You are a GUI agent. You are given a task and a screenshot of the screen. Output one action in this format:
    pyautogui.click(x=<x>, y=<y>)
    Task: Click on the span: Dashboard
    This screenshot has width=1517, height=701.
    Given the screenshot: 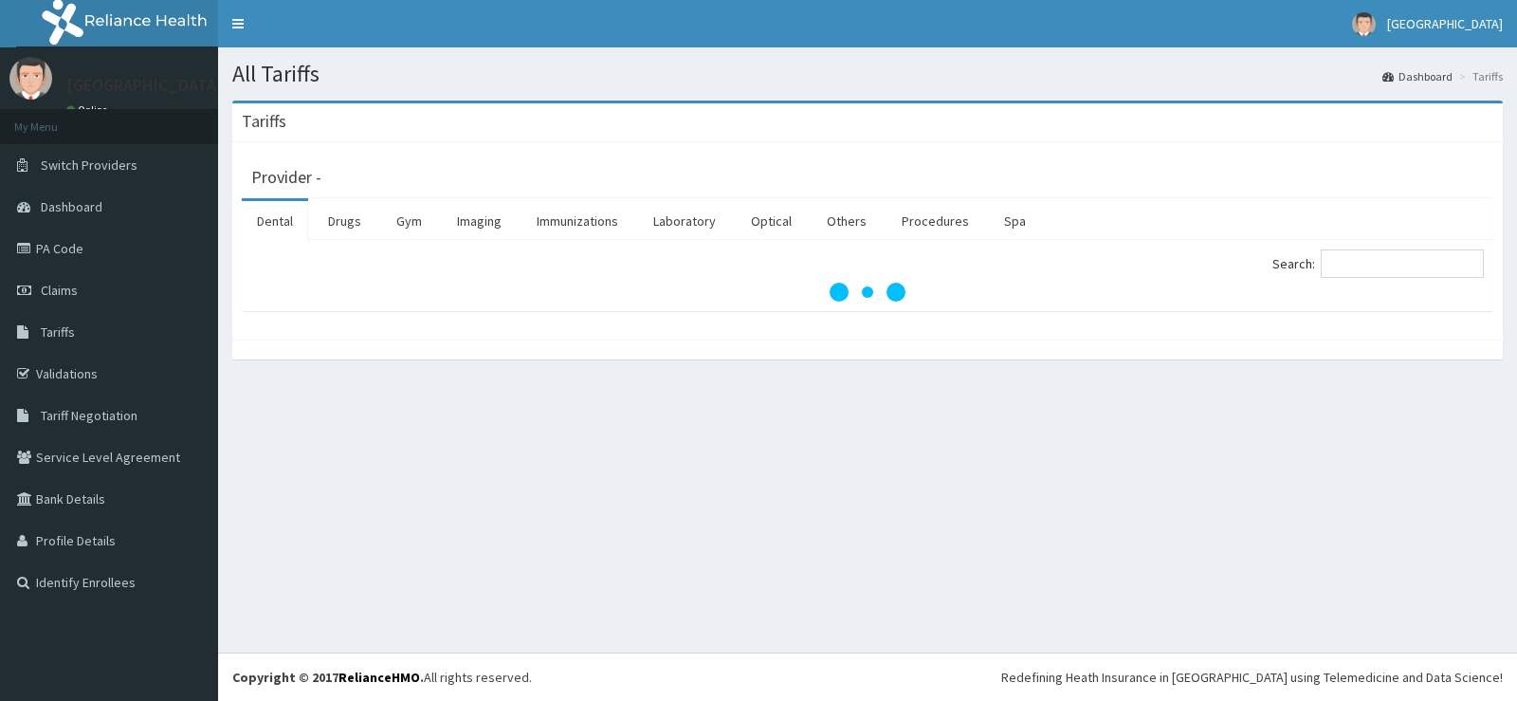 What is the action you would take?
    pyautogui.click(x=71, y=207)
    